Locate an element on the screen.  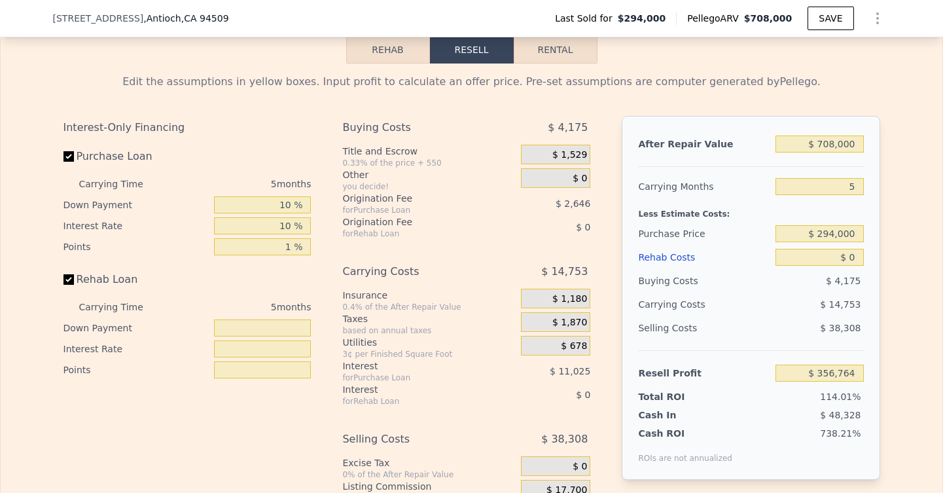
div: you decide! is located at coordinates (429, 186).